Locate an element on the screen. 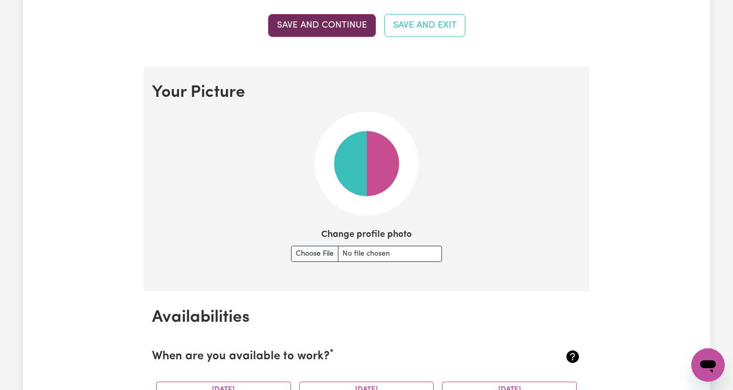 The height and width of the screenshot is (390, 733). img: Your default profile image is located at coordinates (367, 163).